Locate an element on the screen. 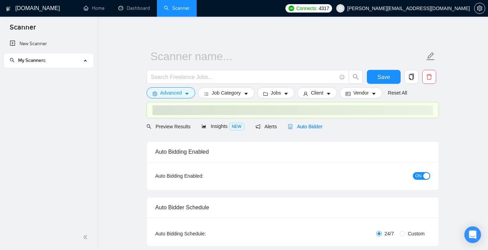  span: setting is located at coordinates (480, 8).